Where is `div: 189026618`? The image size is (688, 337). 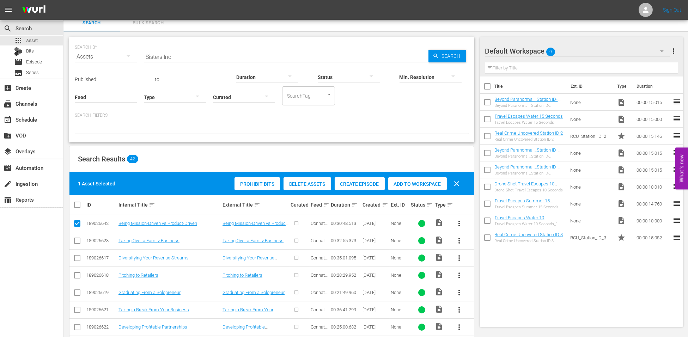 div: 189026618 is located at coordinates (101, 275).